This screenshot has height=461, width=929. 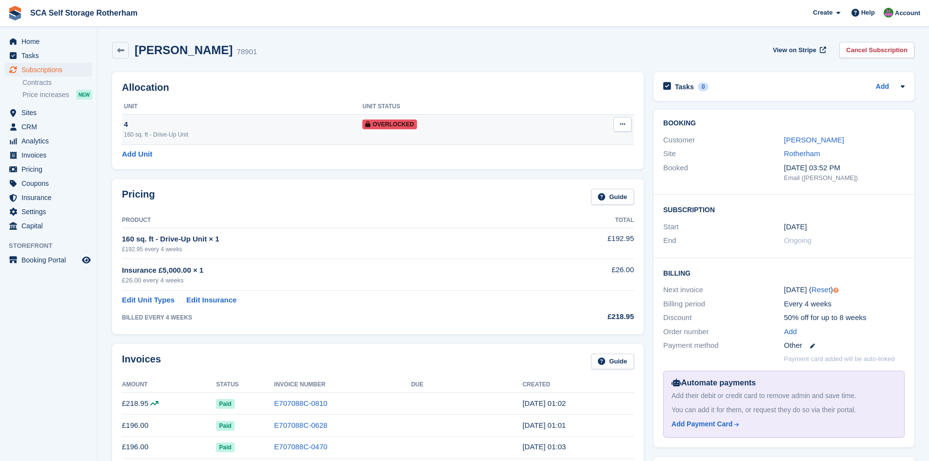 What do you see at coordinates (461, 107) in the screenshot?
I see `th: Unit Status` at bounding box center [461, 107].